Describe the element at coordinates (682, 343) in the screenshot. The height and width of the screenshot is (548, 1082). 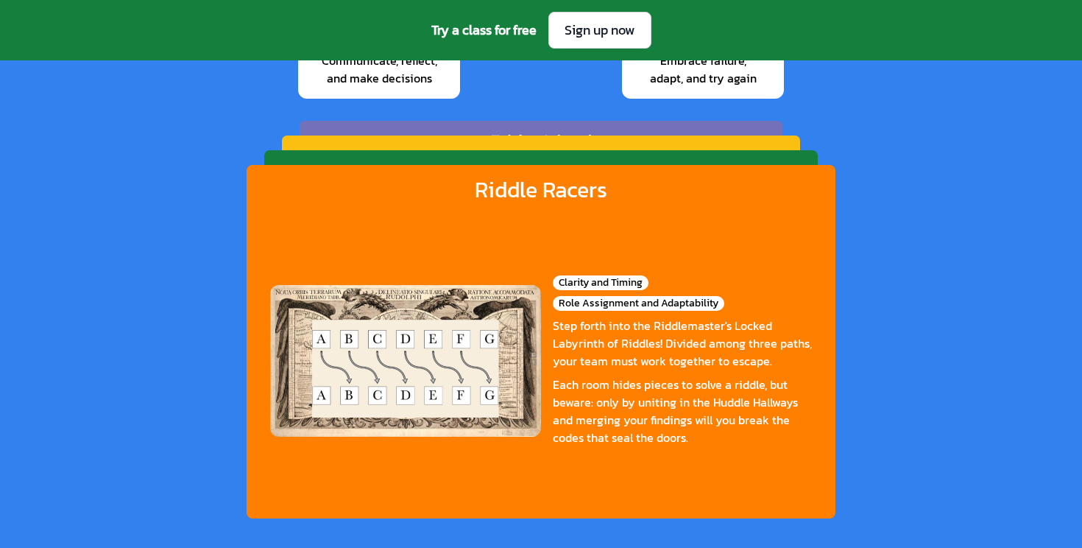
I see `div: Step forth into the Riddlemaster's Locked Labyrinth of Riddles! Divided among three paths, your t...` at that location.